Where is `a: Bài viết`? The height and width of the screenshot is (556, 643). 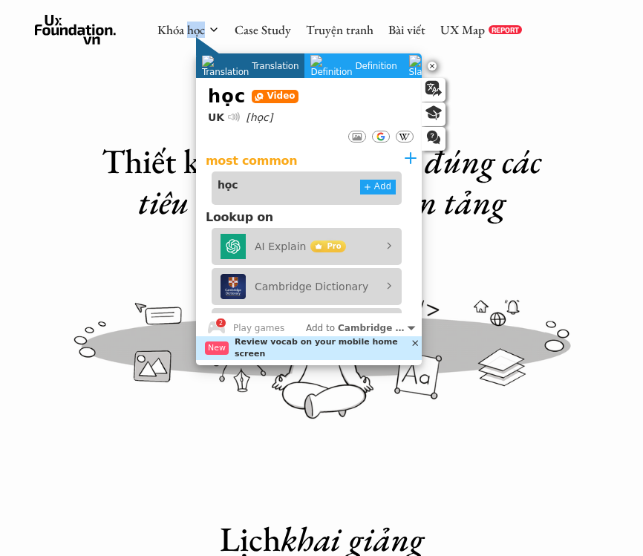
a: Bài viết is located at coordinates (407, 30).